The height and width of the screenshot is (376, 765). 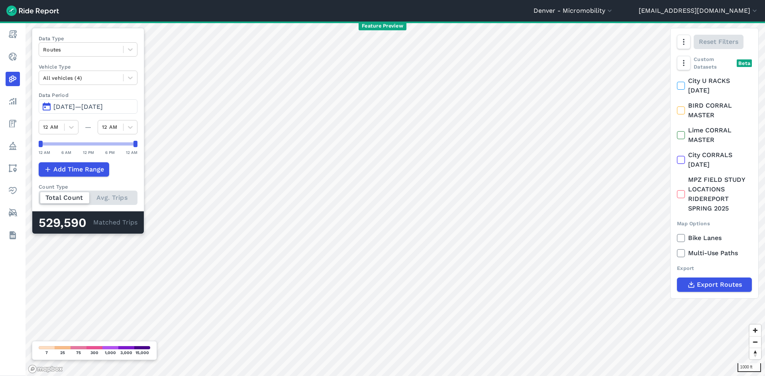 What do you see at coordinates (88, 38) in the screenshot?
I see `label: Data Type` at bounding box center [88, 38].